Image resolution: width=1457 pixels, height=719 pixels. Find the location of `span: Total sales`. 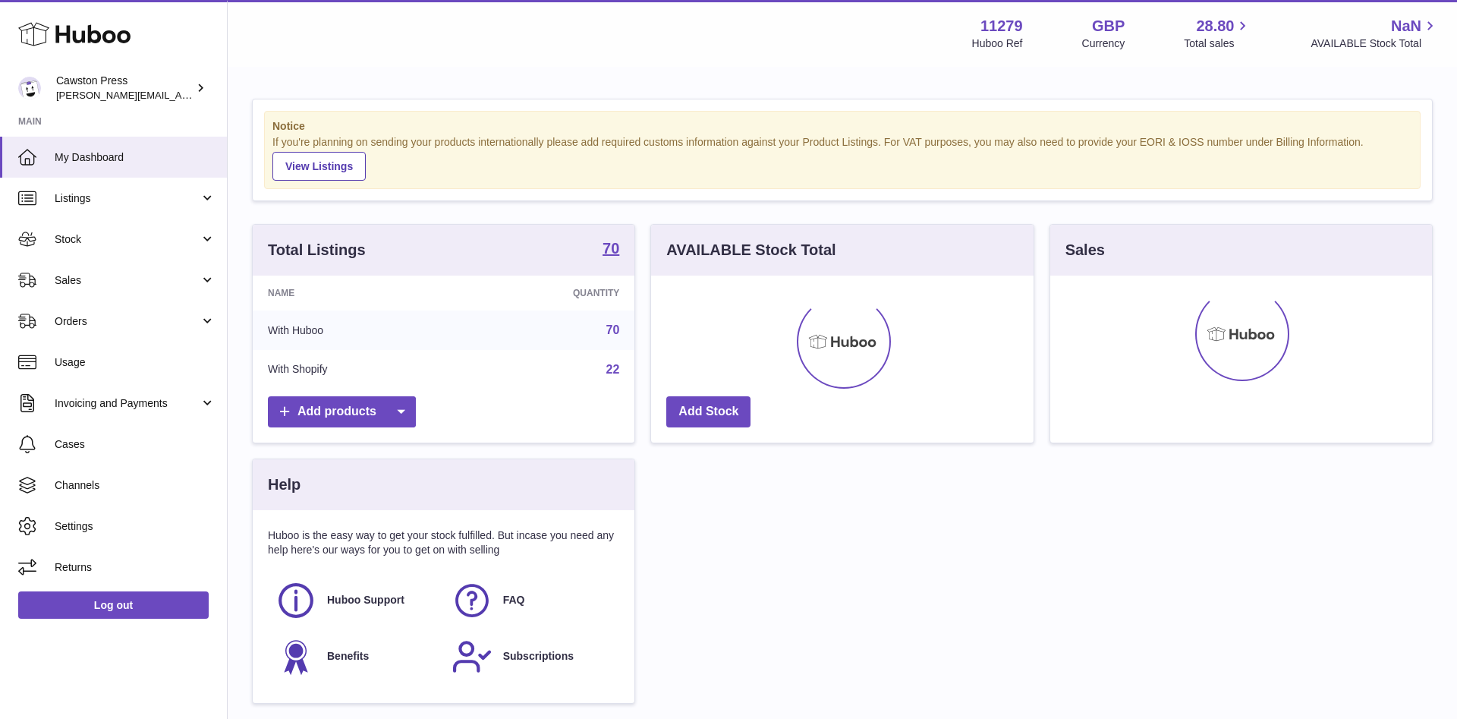

span: Total sales is located at coordinates (1217, 43).